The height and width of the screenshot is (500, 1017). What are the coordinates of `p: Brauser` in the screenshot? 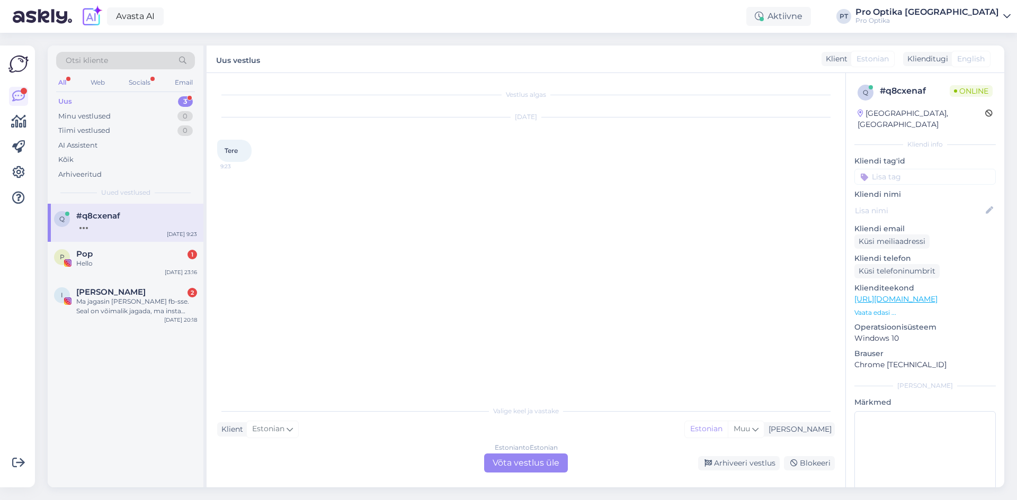 It's located at (924, 354).